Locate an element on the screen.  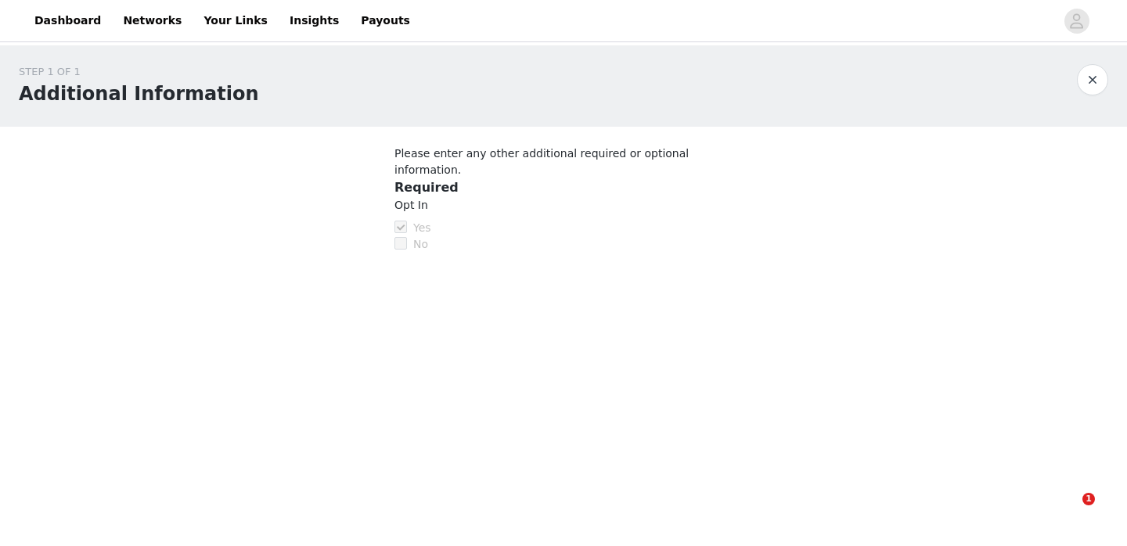
a: Your Links is located at coordinates (236, 20).